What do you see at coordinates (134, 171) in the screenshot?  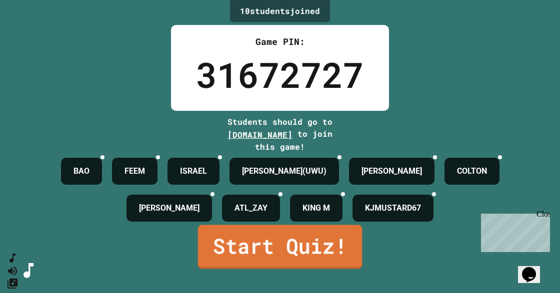 I see `h4: FEEM` at bounding box center [134, 171].